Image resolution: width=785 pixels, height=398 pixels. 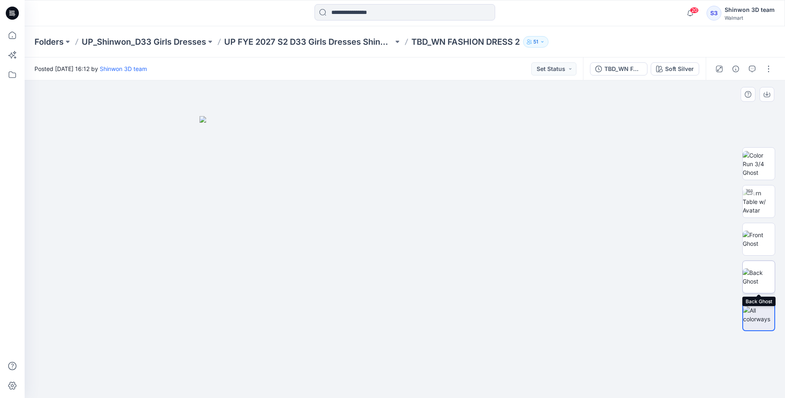 I want to click on button: TBD_WN FASHION DRESS 2, so click(x=619, y=69).